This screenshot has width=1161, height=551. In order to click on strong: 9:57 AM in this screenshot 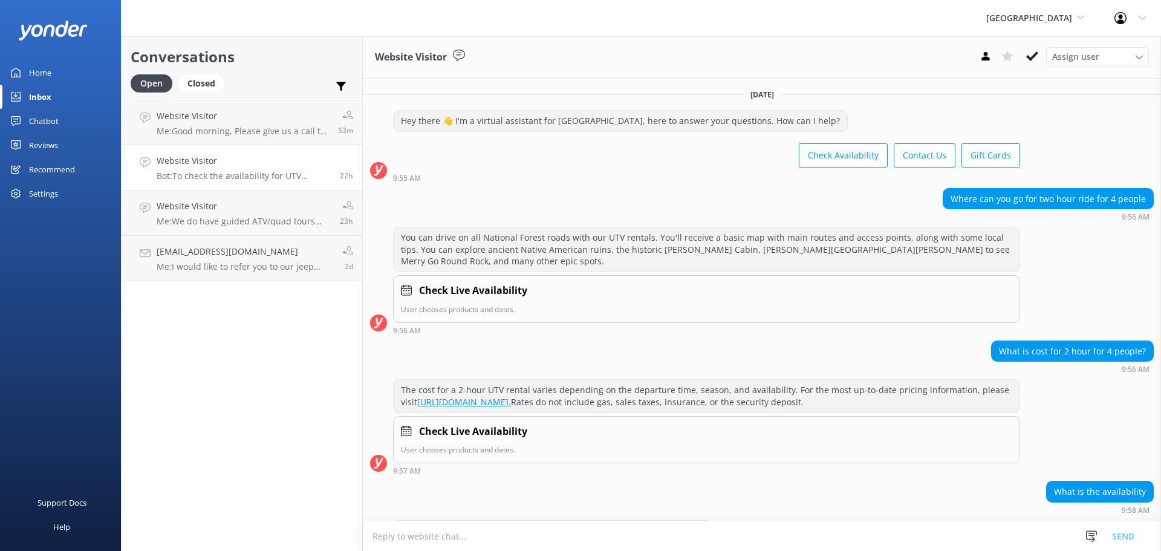, I will do `click(407, 471)`.